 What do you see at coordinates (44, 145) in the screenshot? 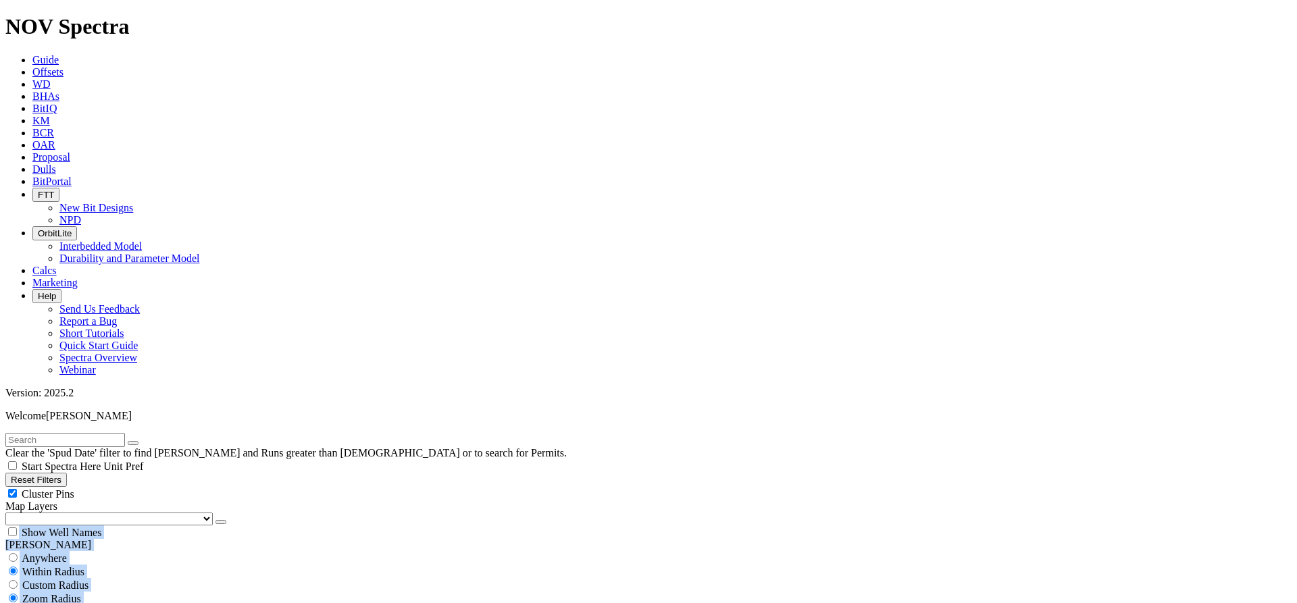
I see `a: OAR` at bounding box center [44, 145].